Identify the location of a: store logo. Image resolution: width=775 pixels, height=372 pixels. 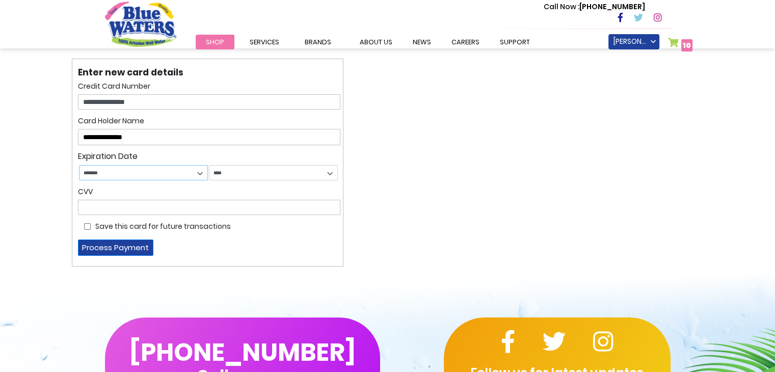
(141, 24).